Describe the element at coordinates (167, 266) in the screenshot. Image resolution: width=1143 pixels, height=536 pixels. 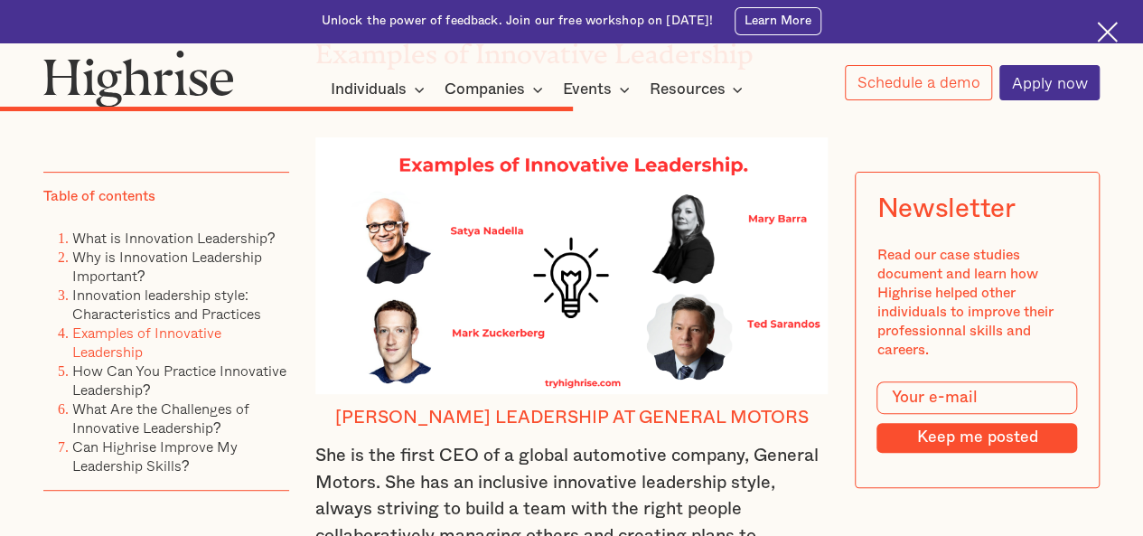
I see `a: Why is Innovation Leadership Important?` at that location.